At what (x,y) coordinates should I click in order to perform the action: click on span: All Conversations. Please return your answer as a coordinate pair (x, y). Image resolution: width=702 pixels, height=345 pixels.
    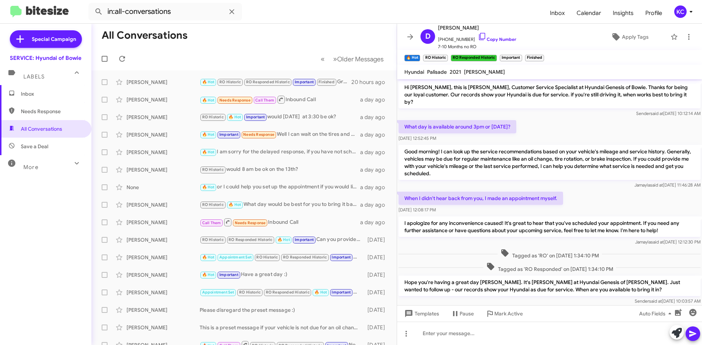
    Looking at the image, I should click on (41, 129).